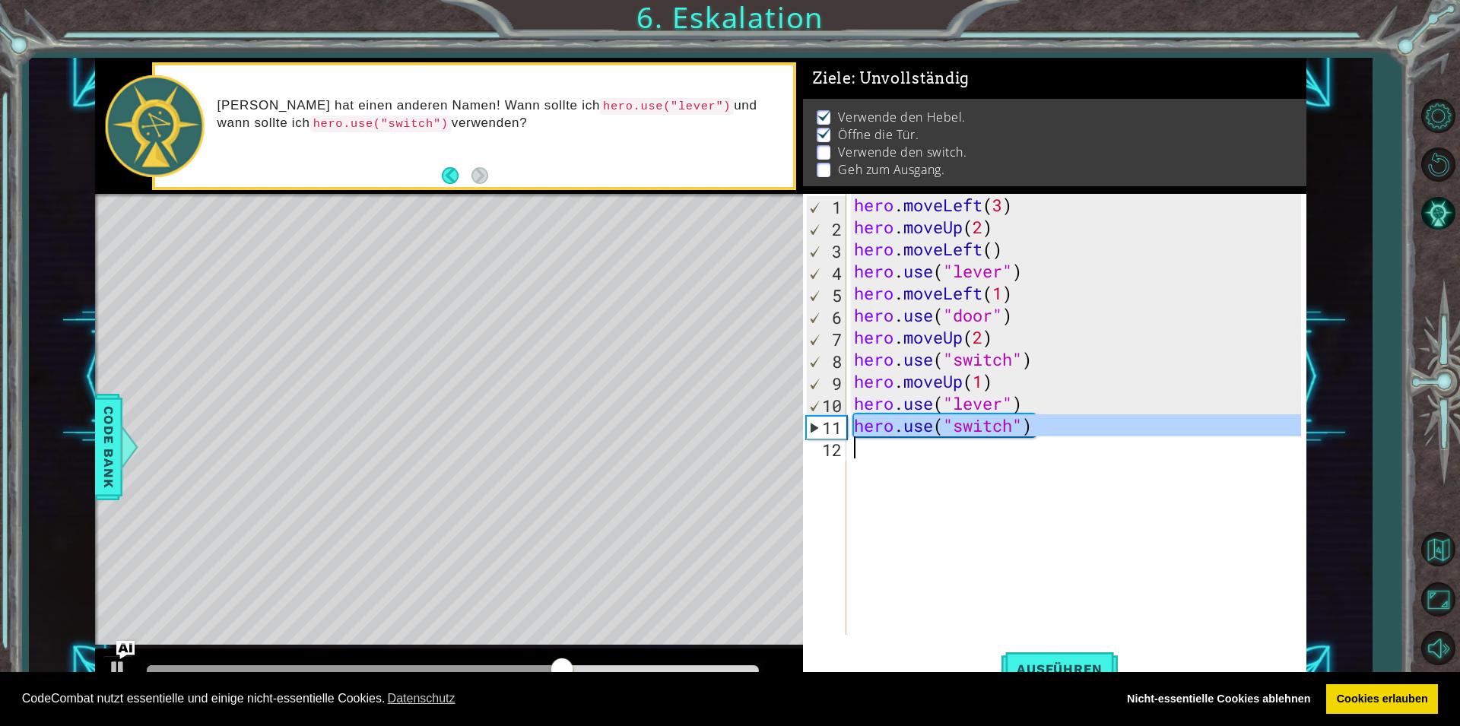 The image size is (1460, 726). Describe the element at coordinates (421, 699) in the screenshot. I see `a: learn more about cookies` at that location.